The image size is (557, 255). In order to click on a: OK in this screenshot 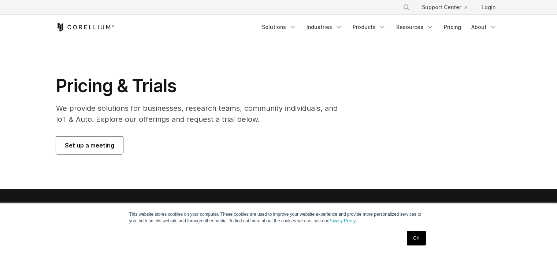, I will do `click(416, 238)`.